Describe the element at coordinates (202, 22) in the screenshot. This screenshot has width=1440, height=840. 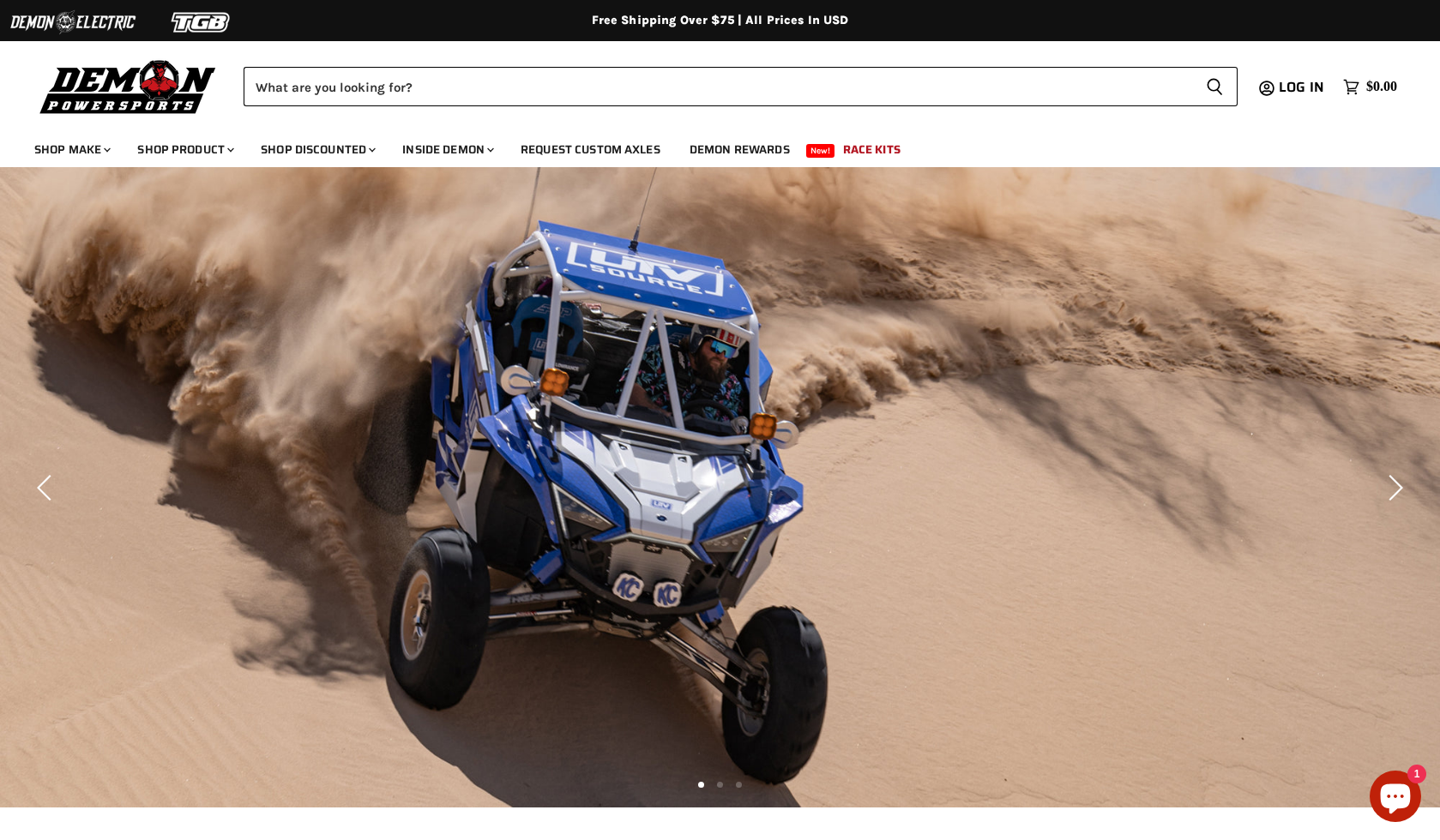
I see `img: TGB Logo 2` at that location.